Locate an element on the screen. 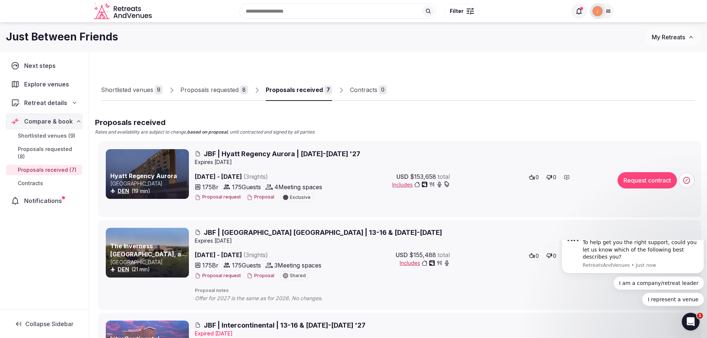 The image size is (707, 338). a: Proposals received (7) is located at coordinates (44, 170).